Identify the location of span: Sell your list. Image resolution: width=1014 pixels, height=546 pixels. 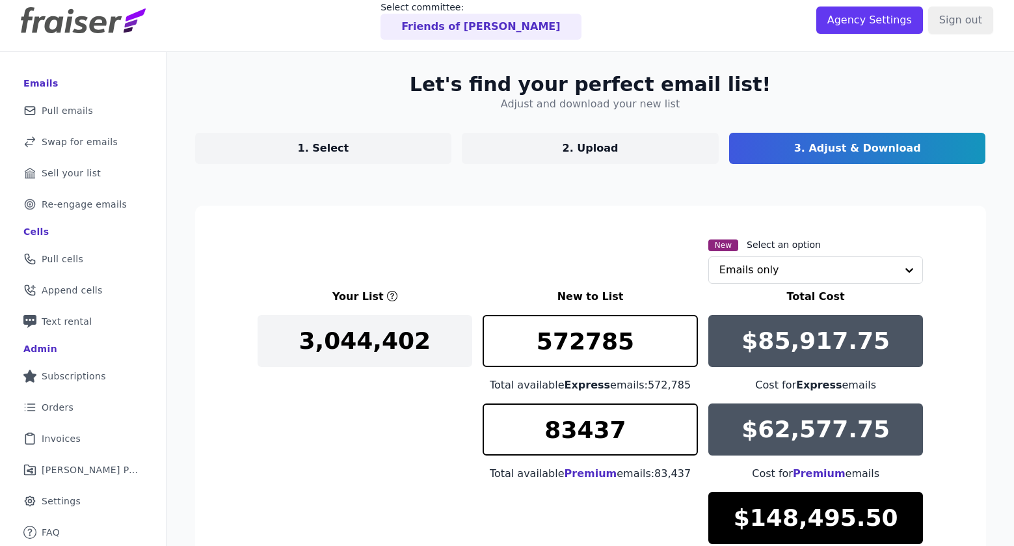
(71, 173).